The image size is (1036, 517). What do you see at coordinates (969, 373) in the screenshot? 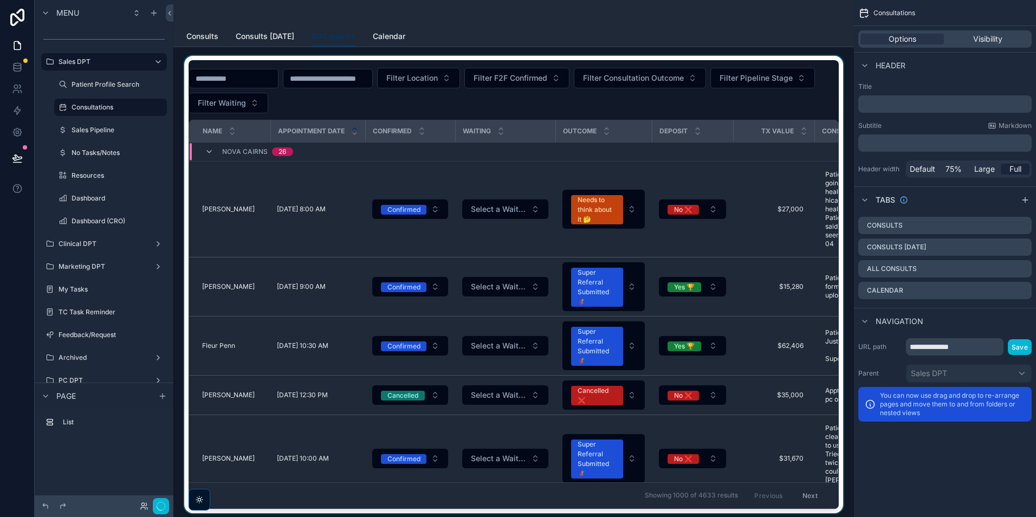
I see `button: Sales DPT` at bounding box center [969, 373].